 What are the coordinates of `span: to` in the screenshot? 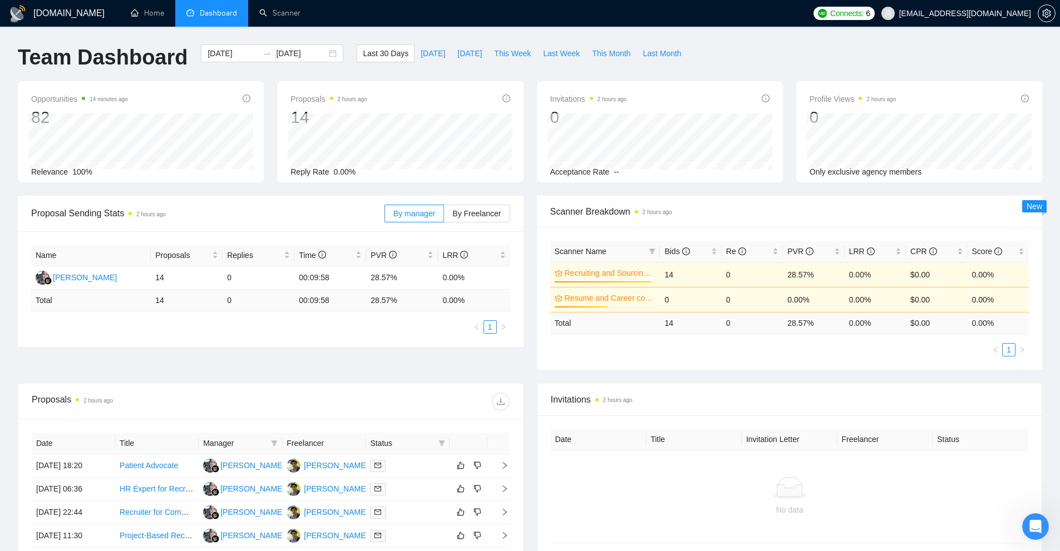 It's located at (267, 53).